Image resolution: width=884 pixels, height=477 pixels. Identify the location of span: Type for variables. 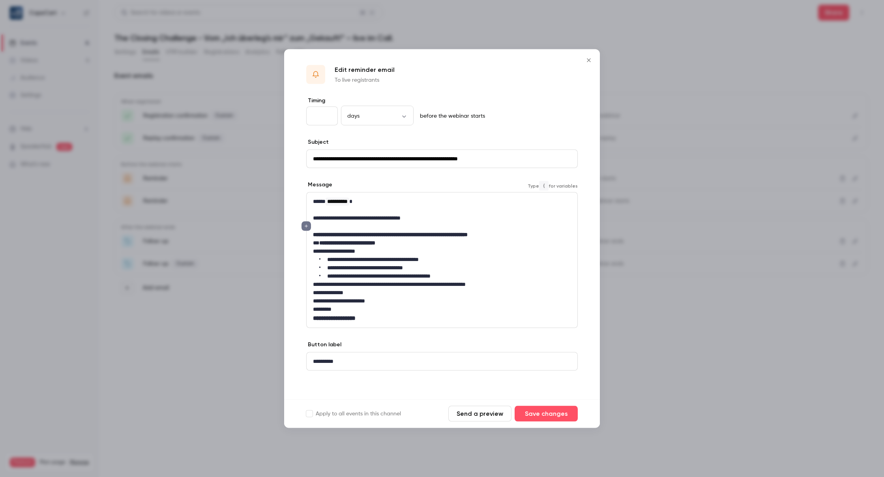
(553, 186).